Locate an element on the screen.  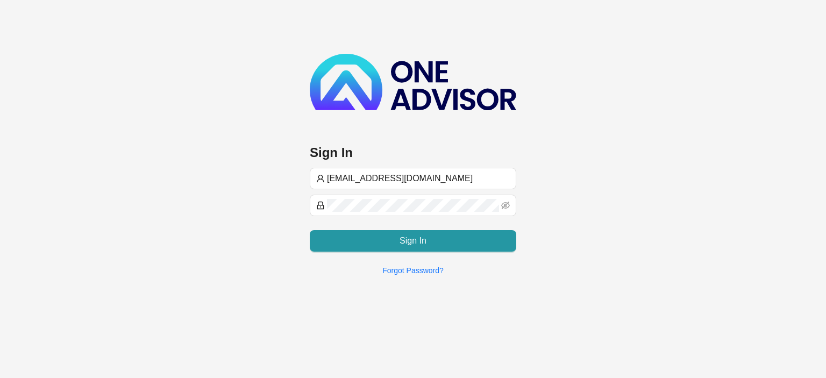
img: b89e593ecd872904241dc73b71df2e41-logo-dark.svg is located at coordinates (413, 82).